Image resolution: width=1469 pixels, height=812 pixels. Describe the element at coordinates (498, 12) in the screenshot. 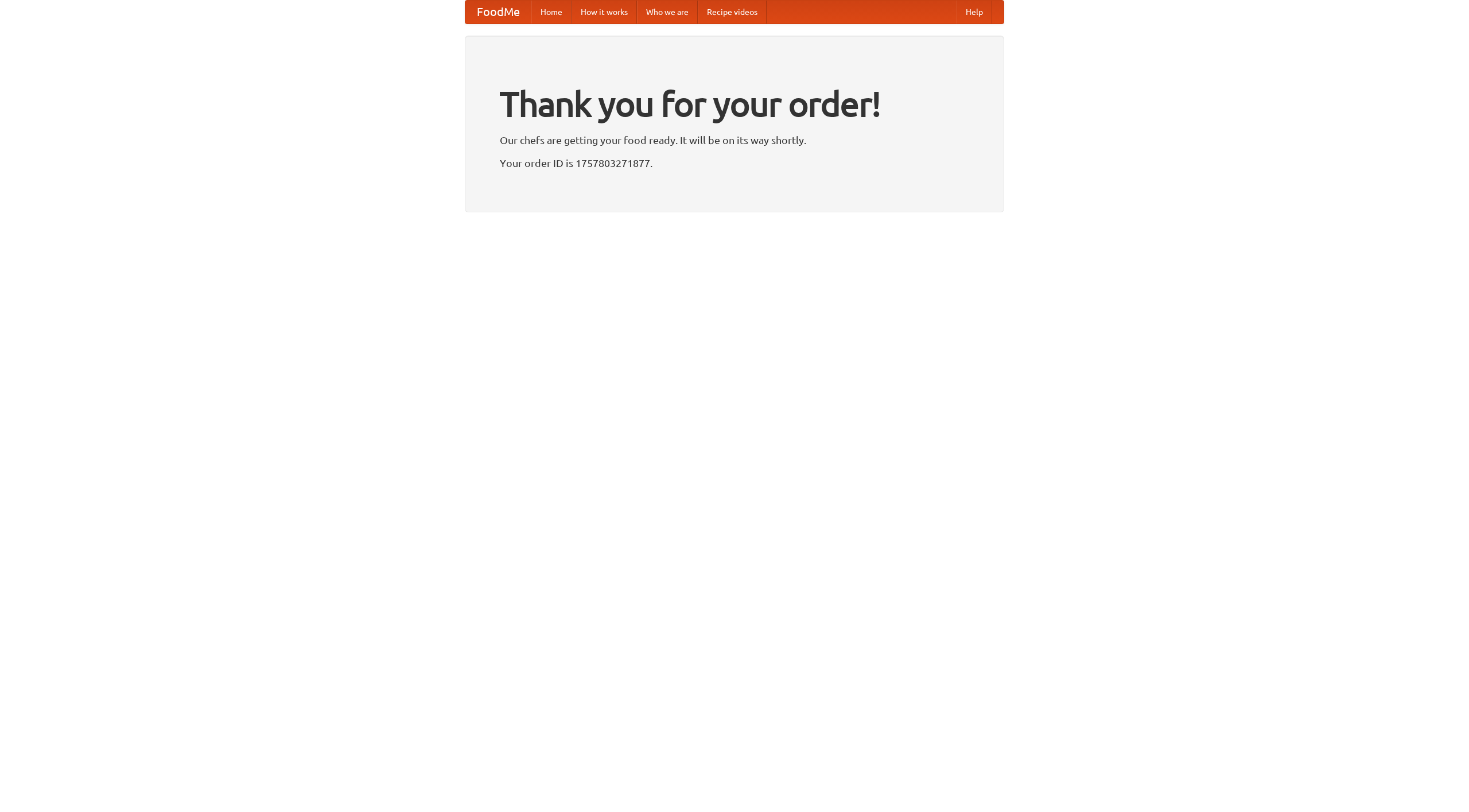

I see `a: FoodMe` at that location.